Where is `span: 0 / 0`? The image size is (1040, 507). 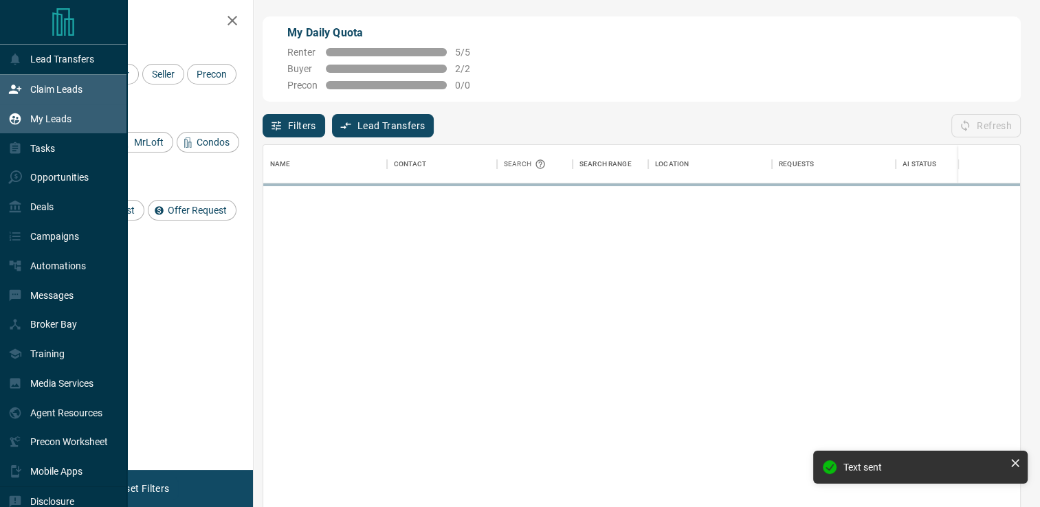
span: 0 / 0 is located at coordinates (470, 85).